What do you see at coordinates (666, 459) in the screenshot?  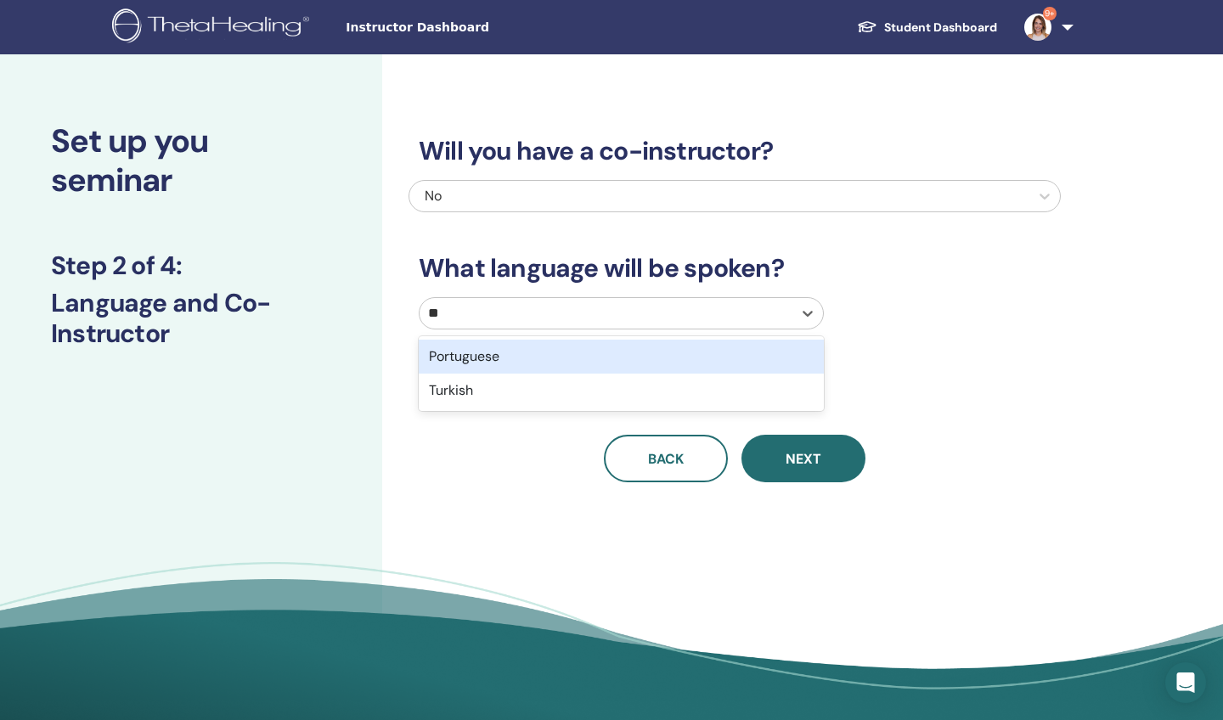 I see `button: Back` at bounding box center [666, 459].